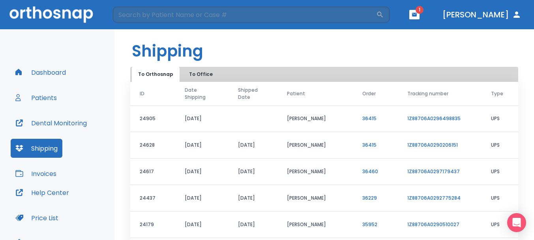 This screenshot has width=534, height=240. I want to click on button: Patients, so click(36, 98).